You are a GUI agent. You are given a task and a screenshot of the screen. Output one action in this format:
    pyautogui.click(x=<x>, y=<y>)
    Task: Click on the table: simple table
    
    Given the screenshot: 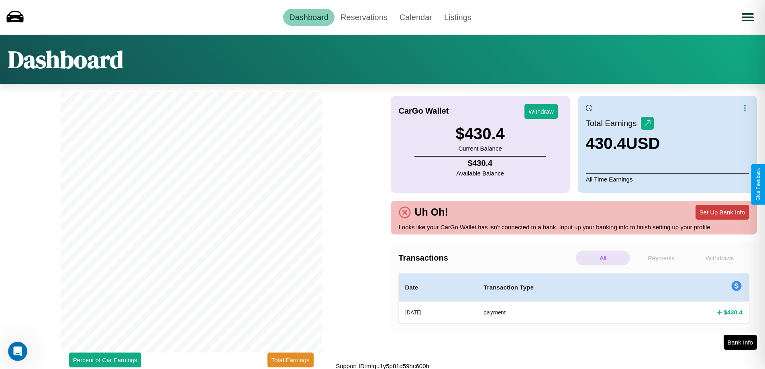 What is the action you would take?
    pyautogui.click(x=574, y=298)
    